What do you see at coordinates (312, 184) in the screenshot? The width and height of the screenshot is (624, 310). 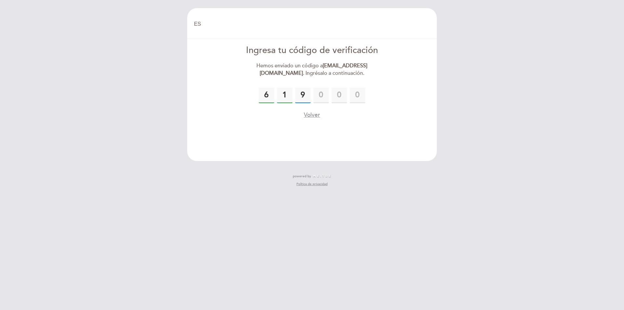 I see `a: Política de privacidad` at bounding box center [312, 184].